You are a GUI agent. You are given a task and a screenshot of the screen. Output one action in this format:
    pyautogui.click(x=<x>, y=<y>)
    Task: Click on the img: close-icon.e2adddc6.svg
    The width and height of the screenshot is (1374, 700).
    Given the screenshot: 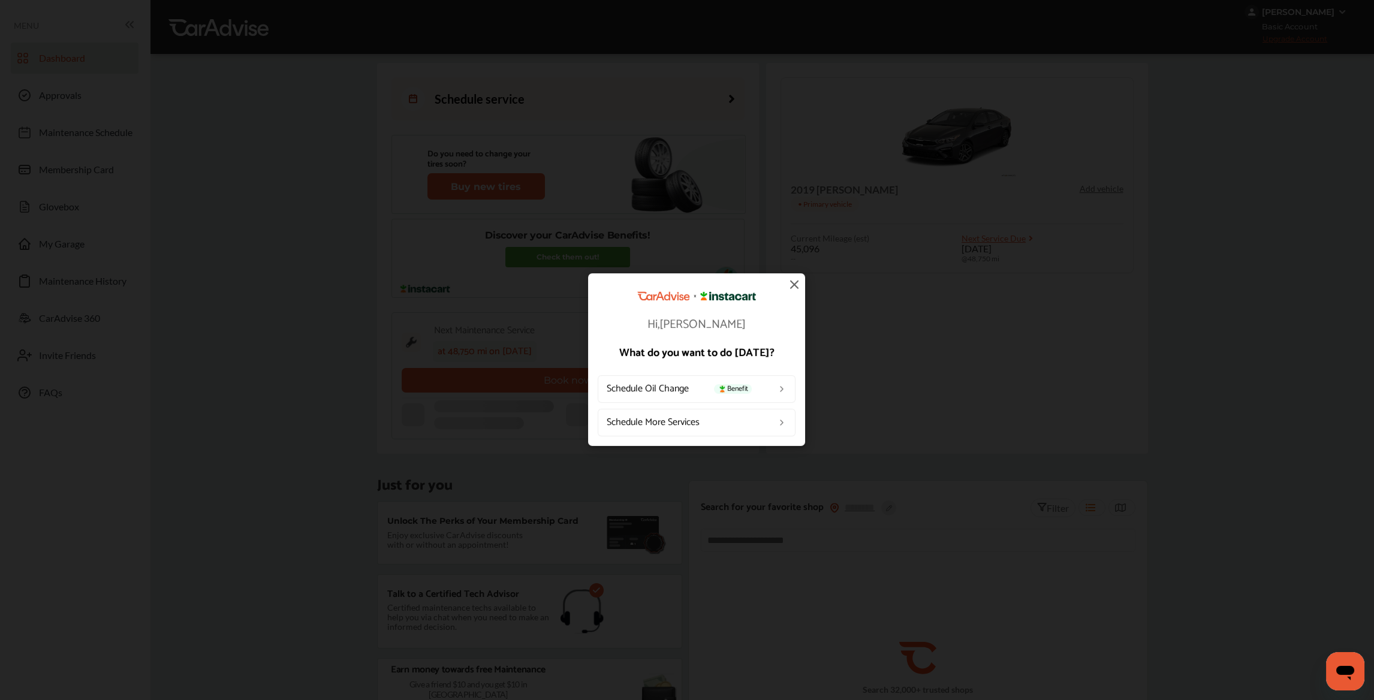 What is the action you would take?
    pyautogui.click(x=794, y=284)
    